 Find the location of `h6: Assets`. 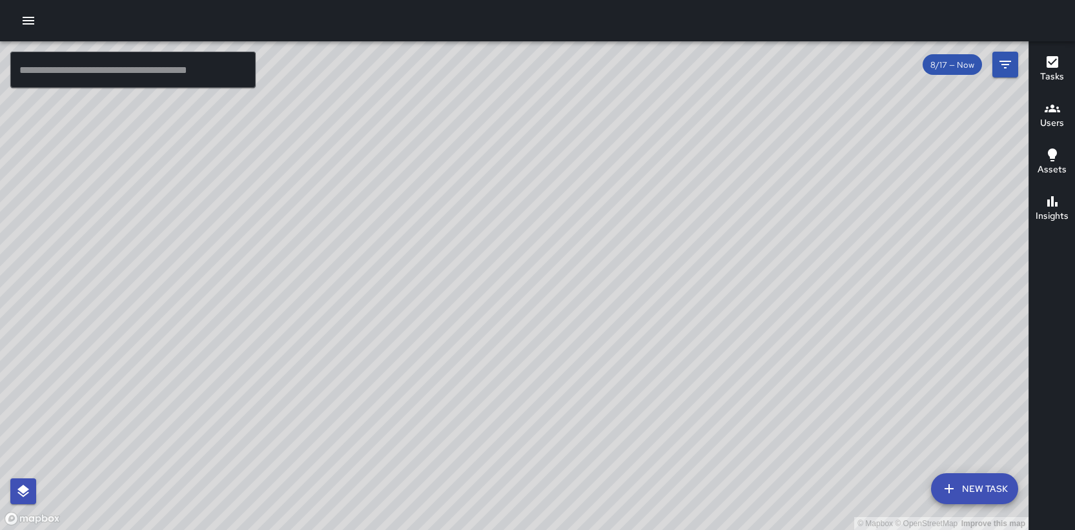

h6: Assets is located at coordinates (1052, 170).